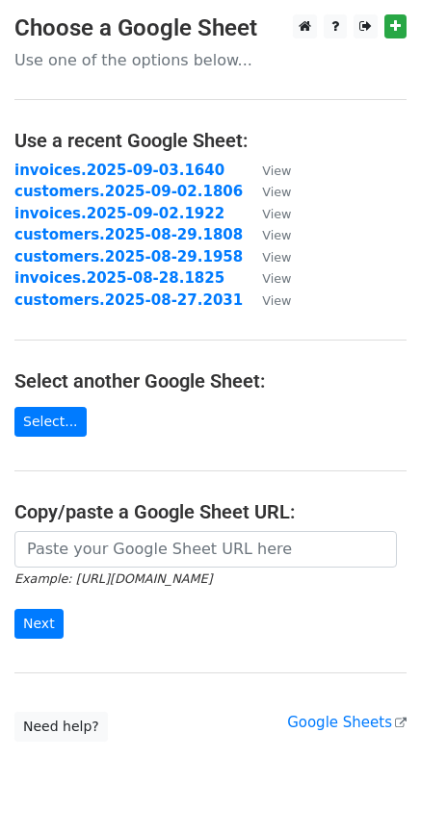 The image size is (421, 834). Describe the element at coordinates (119, 170) in the screenshot. I see `a: invoices.2025-09-03.1640` at that location.